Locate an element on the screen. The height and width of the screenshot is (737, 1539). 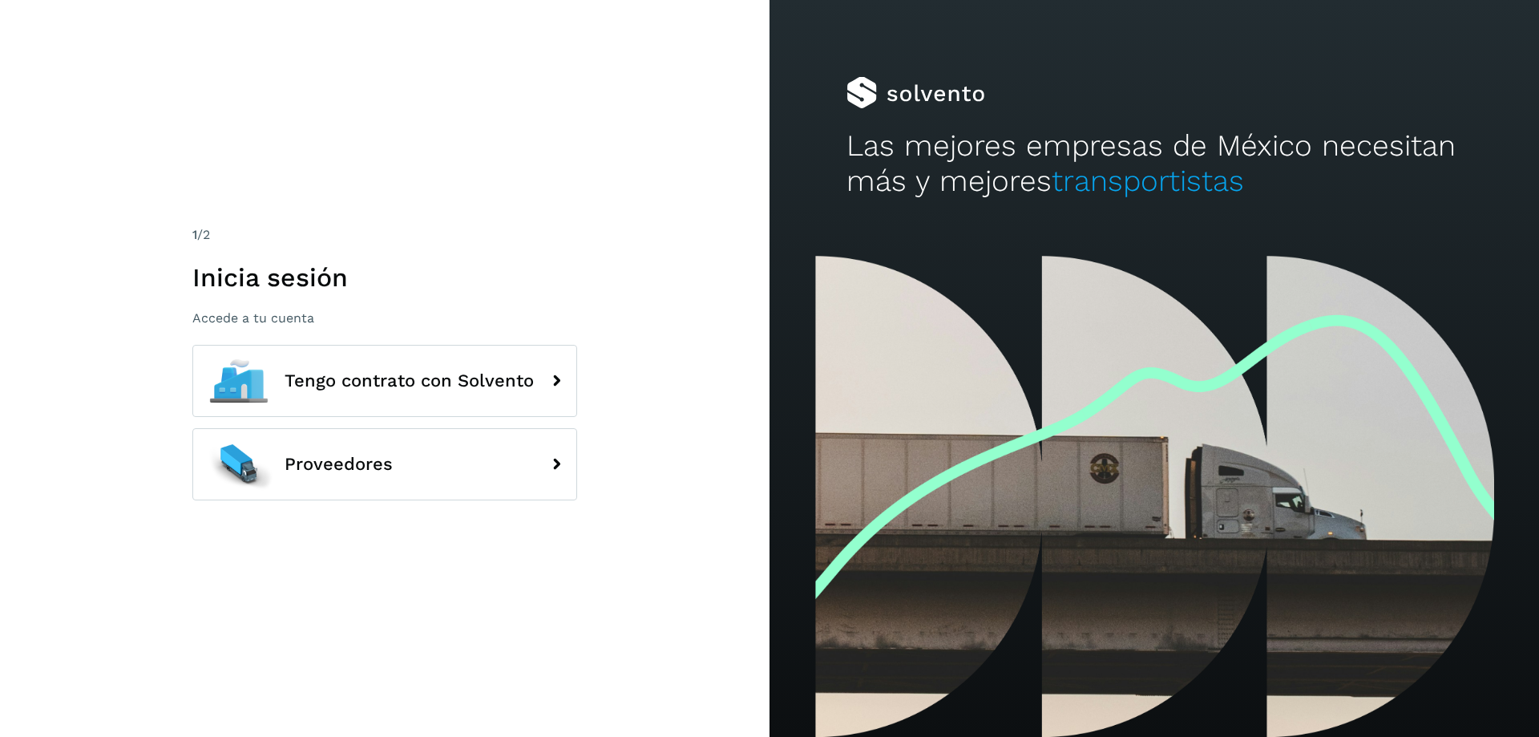
div: /2 is located at coordinates (385, 235).